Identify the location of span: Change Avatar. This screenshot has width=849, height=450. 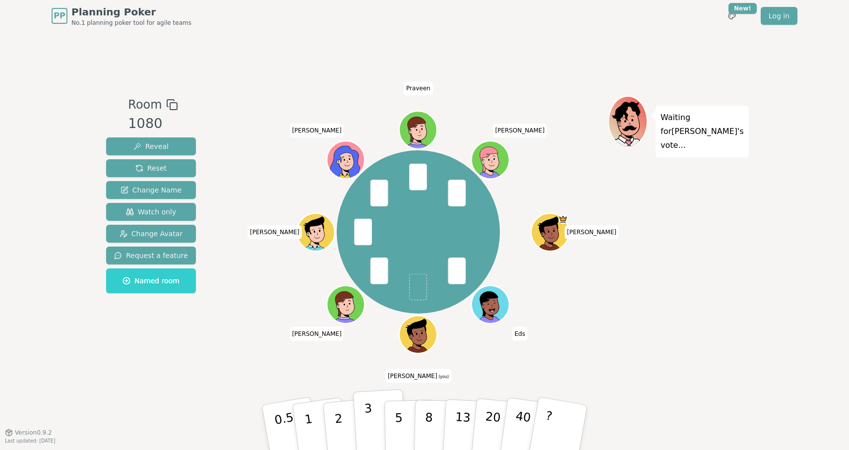
(151, 234).